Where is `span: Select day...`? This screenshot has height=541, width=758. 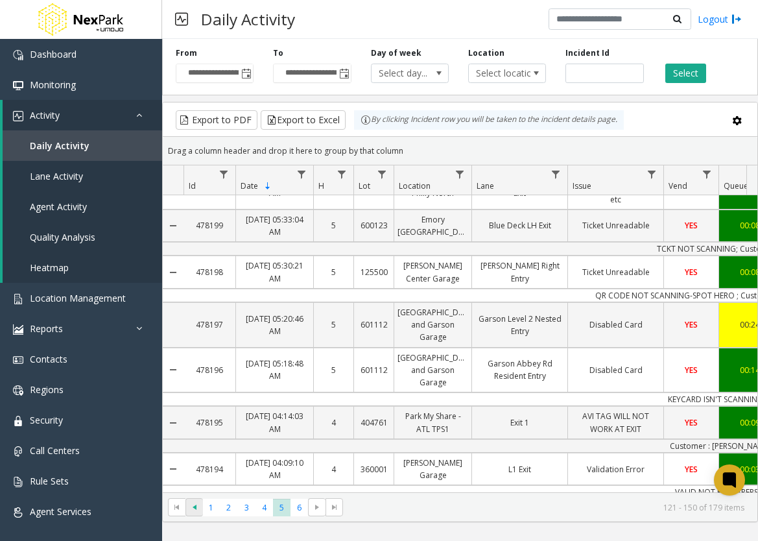
span: Select day... is located at coordinates (402, 73).